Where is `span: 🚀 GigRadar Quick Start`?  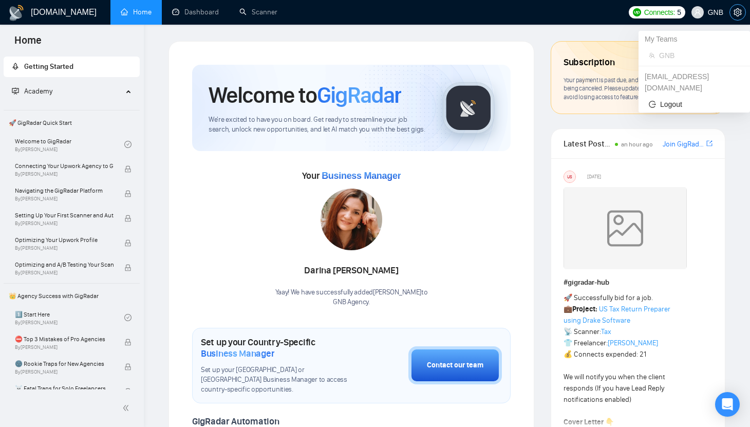
span: 🚀 GigRadar Quick Start is located at coordinates (71, 123).